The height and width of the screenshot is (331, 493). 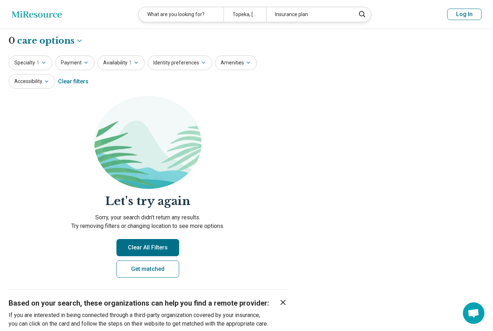 I want to click on button: Care options, so click(x=50, y=41).